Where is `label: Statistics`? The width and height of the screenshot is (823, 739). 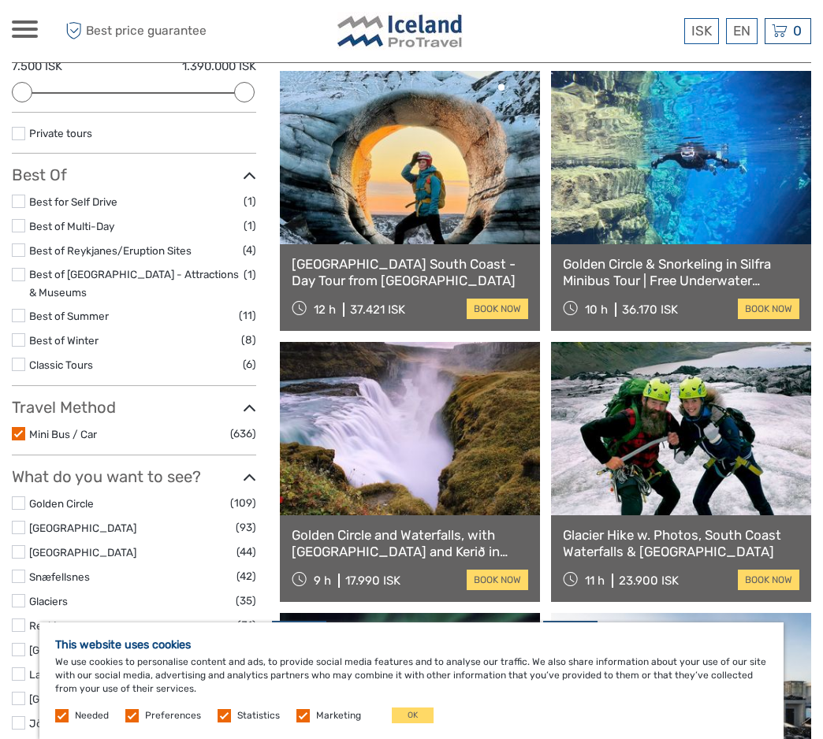 label: Statistics is located at coordinates (258, 715).